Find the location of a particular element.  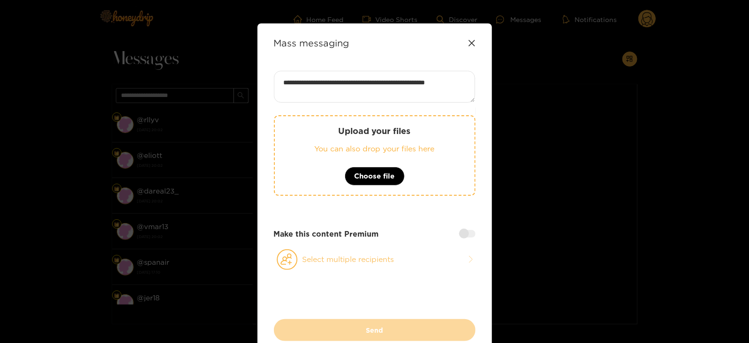

p: Upload your files is located at coordinates (375, 131).